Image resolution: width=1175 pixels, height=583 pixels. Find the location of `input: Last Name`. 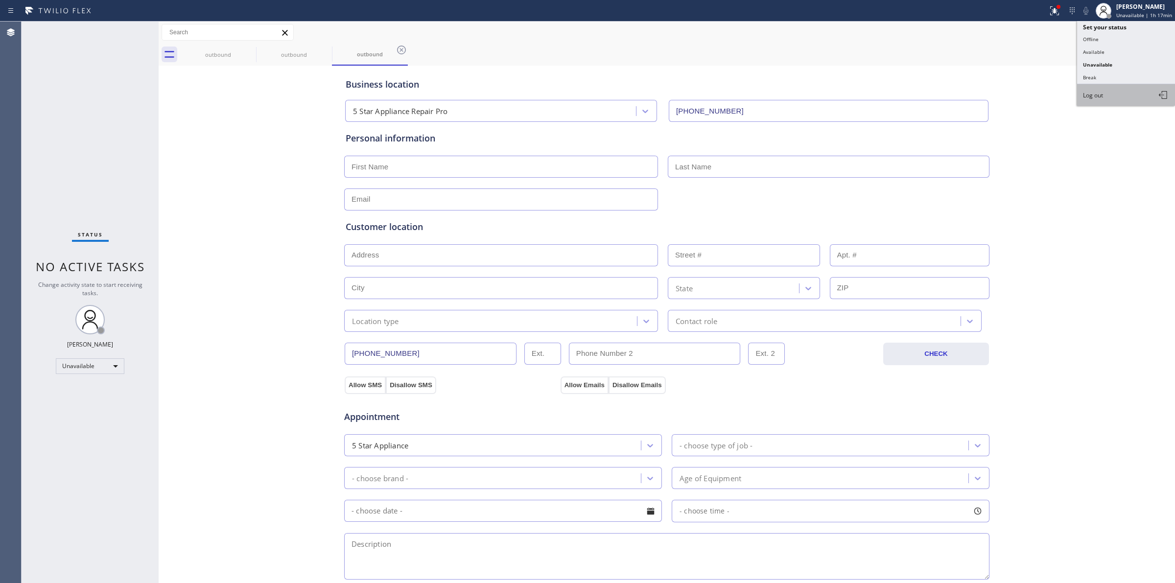

input: Last Name is located at coordinates (828, 166).